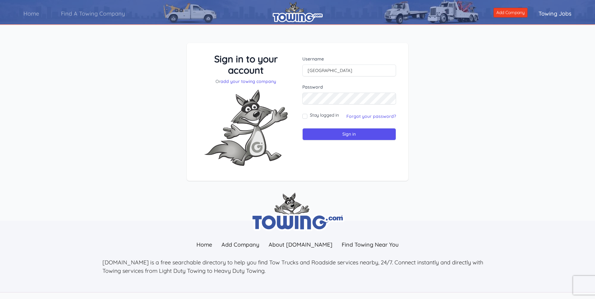  What do you see at coordinates (246, 65) in the screenshot?
I see `h3: Sign in to your account` at bounding box center [246, 65].